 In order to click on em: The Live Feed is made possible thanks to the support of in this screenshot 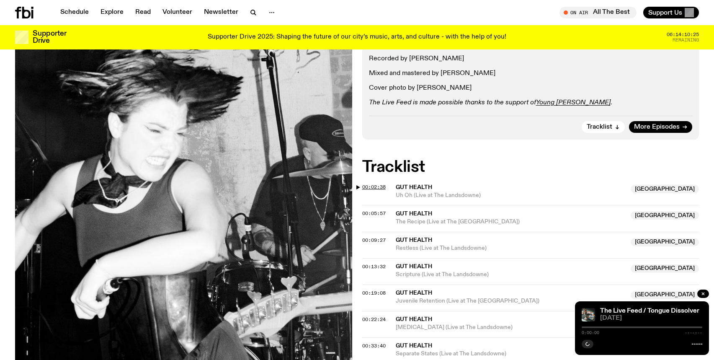, I will do `click(452, 103)`.